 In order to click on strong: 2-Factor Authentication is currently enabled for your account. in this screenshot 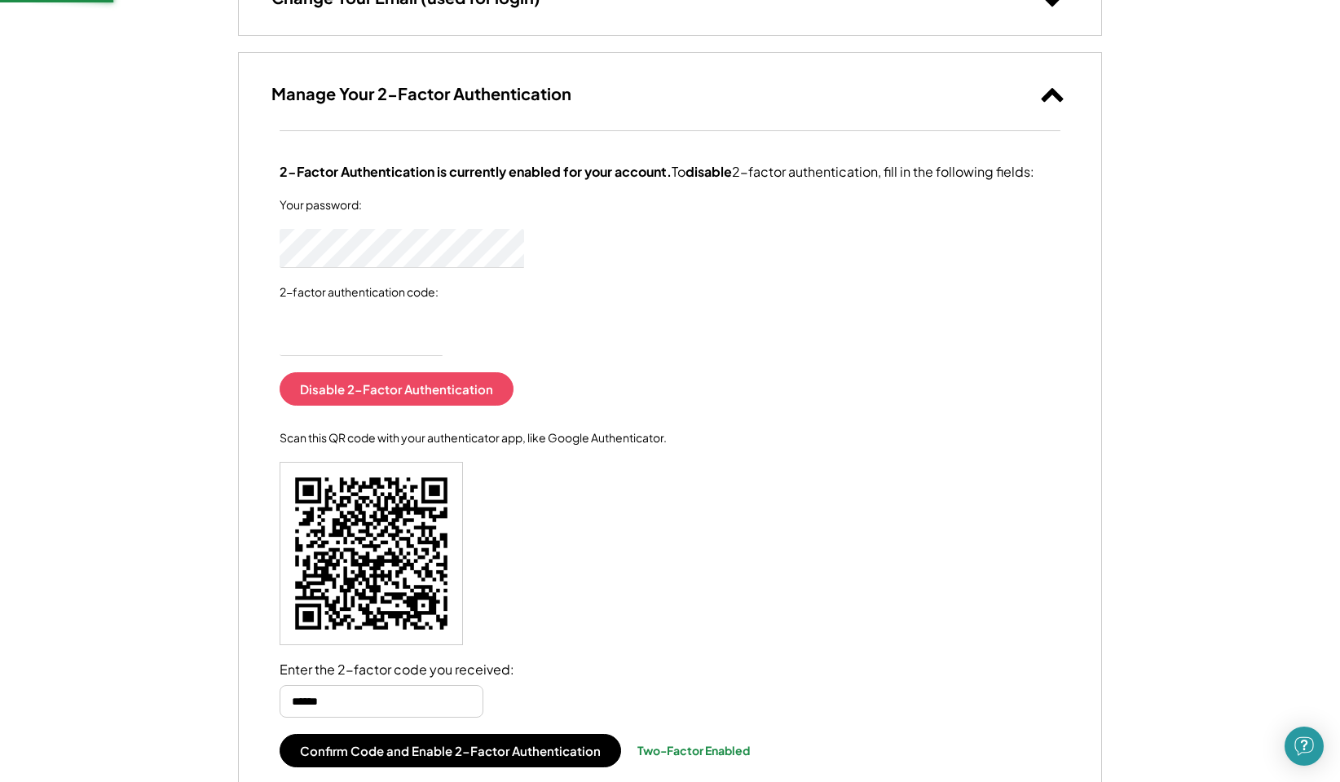, I will do `click(475, 171)`.